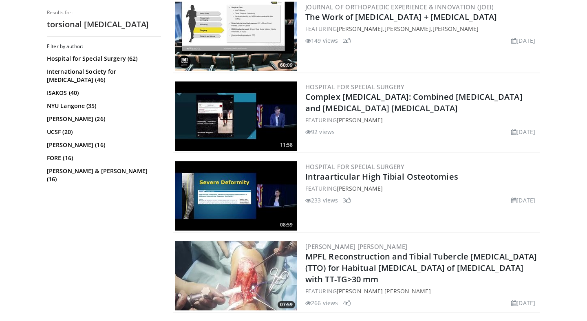  What do you see at coordinates (103, 132) in the screenshot?
I see `a: UCSF (20)` at bounding box center [103, 132].